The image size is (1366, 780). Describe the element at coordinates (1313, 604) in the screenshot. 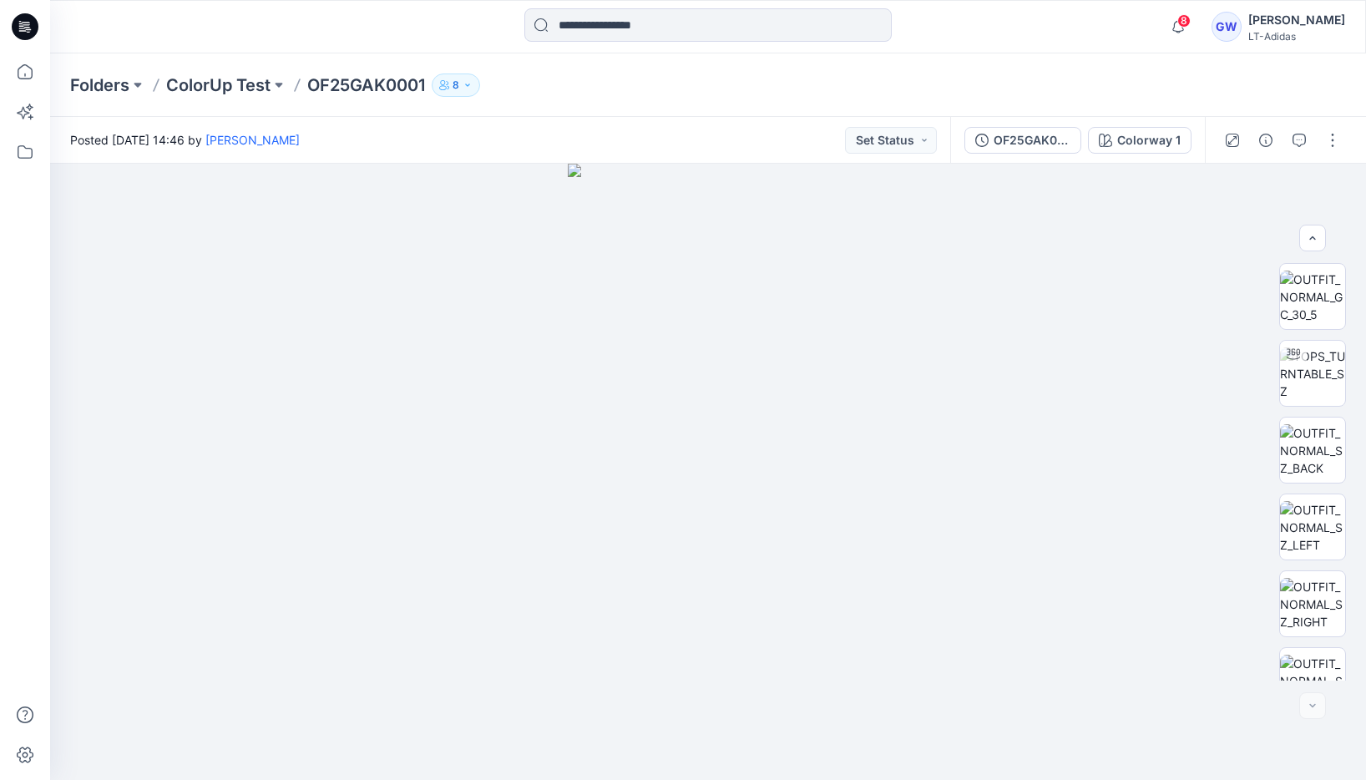

I see `img: OUTFIT_NORMAL_SZ_RIGHT` at that location.